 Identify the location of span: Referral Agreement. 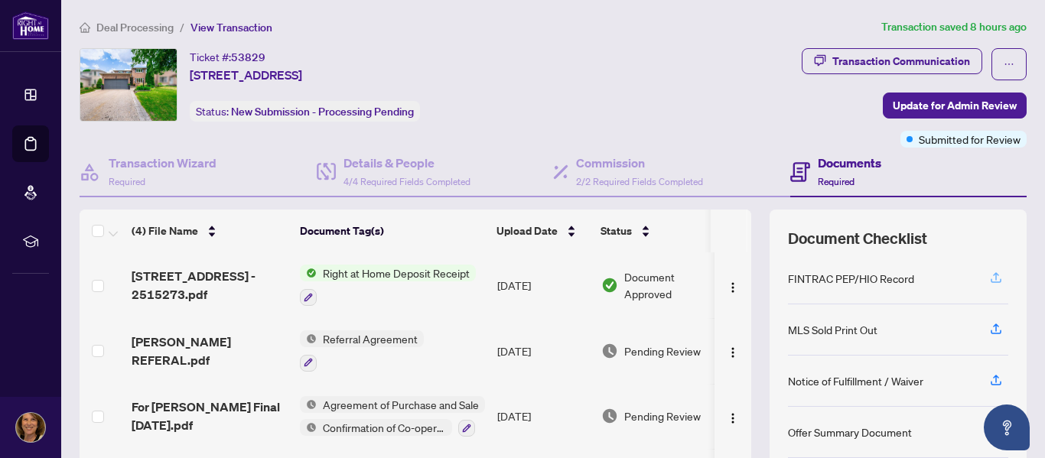
(370, 339).